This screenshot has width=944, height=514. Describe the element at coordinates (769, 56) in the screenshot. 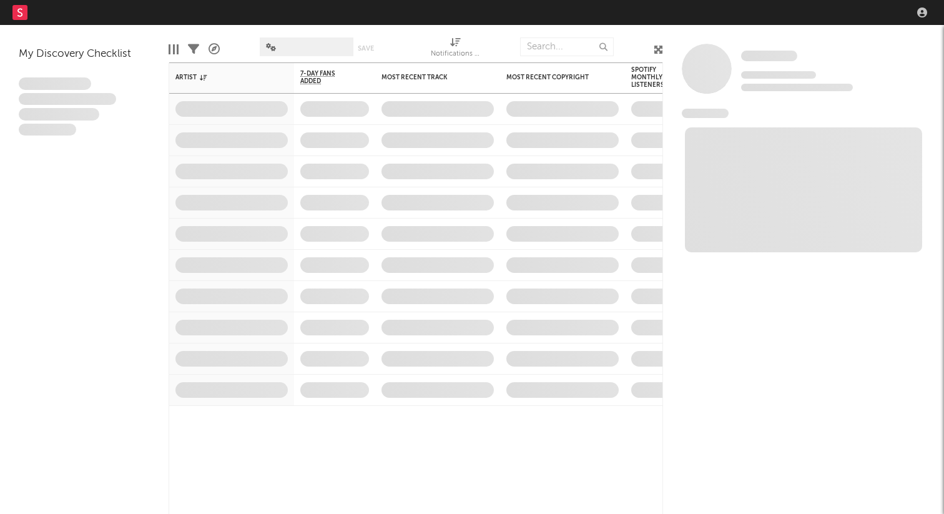

I see `a: Some Artist` at that location.